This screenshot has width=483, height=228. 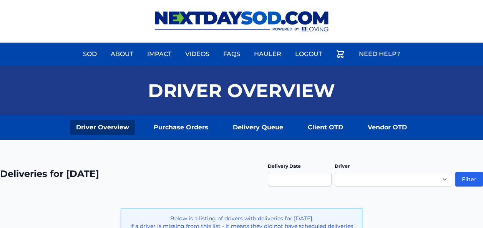 What do you see at coordinates (232, 54) in the screenshot?
I see `a: FAQs` at bounding box center [232, 54].